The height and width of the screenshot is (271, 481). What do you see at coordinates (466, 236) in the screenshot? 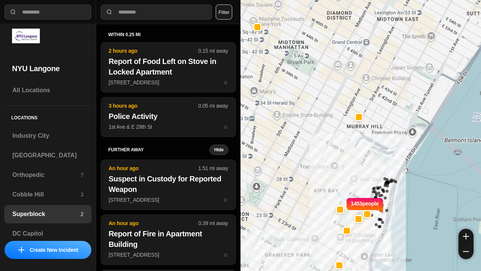
I see `button: zoom-in` at bounding box center [466, 236].